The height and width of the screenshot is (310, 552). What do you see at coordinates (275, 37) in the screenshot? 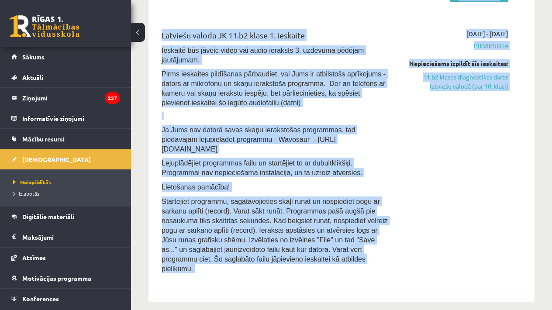
I see `div: Latviešu valoda JK 11.b2 klase 1. ieskaite` at bounding box center [275, 37].